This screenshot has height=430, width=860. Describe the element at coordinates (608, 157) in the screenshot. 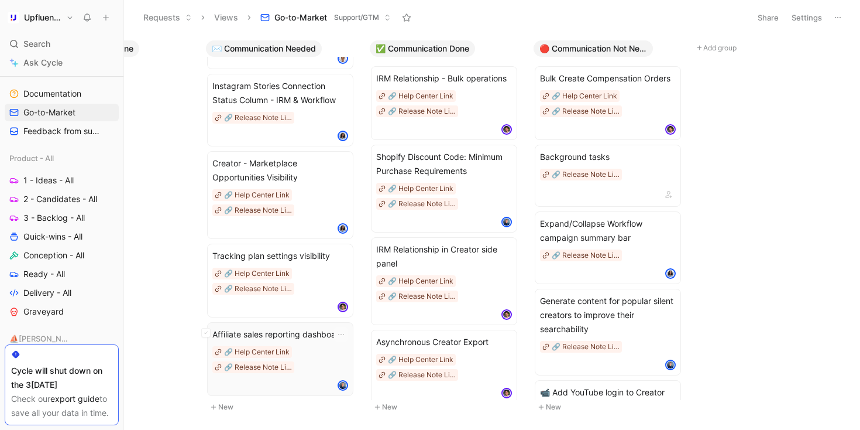

I see `span: Background tasks` at that location.